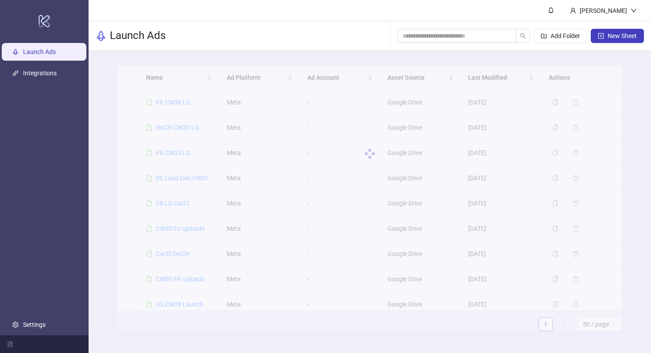 The image size is (651, 353). What do you see at coordinates (138, 36) in the screenshot?
I see `h3: Launch Ads` at bounding box center [138, 36].